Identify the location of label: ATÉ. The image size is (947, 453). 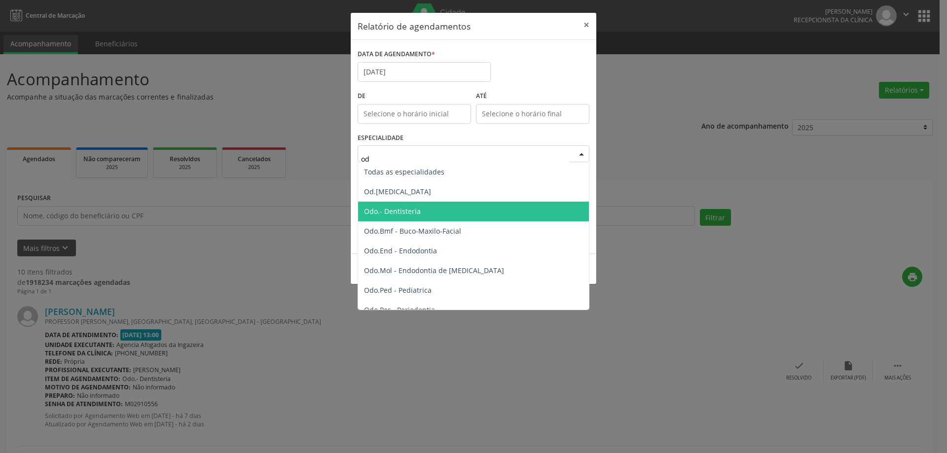
(532, 96).